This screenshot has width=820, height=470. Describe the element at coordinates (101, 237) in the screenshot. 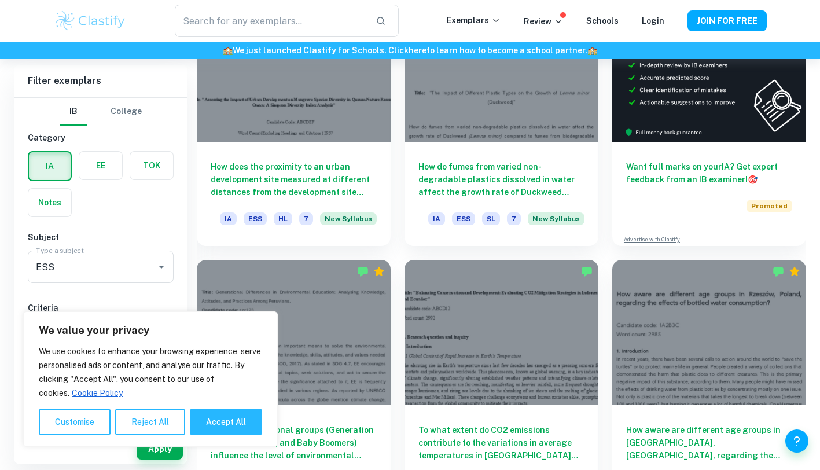

I see `h6: Subject` at that location.